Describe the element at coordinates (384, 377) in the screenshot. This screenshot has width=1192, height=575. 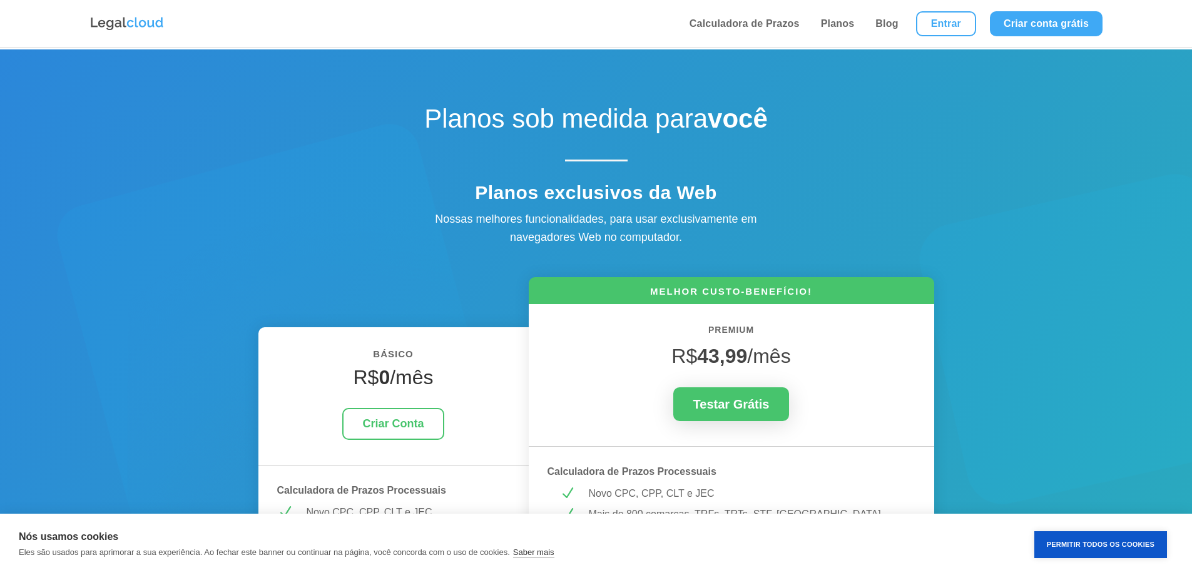
I see `strong: 0` at that location.